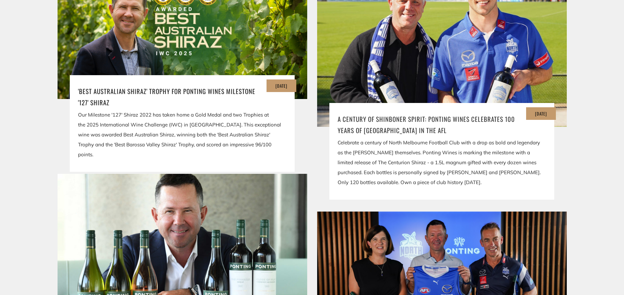  I want to click on h3: 'Best Australian Shiraz' Trophy for Ponting Wines Milestone '127' Shiraz, so click(182, 97).